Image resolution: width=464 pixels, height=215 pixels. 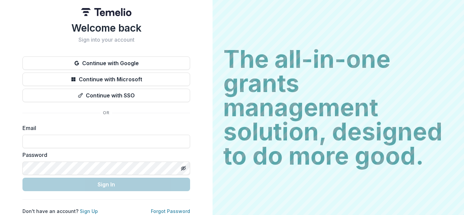 What do you see at coordinates (106, 12) in the screenshot?
I see `img: Temelio` at bounding box center [106, 12].